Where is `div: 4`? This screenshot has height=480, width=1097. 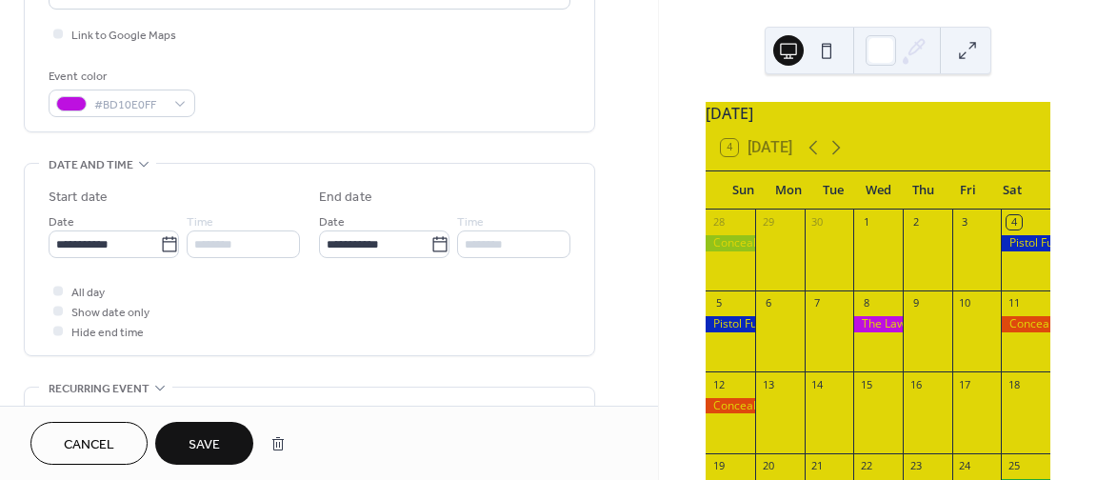 div: 4 is located at coordinates (1013, 222).